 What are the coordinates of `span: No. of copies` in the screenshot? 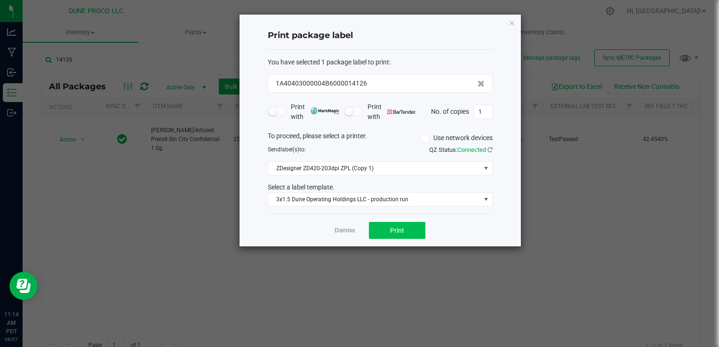 It's located at (450, 111).